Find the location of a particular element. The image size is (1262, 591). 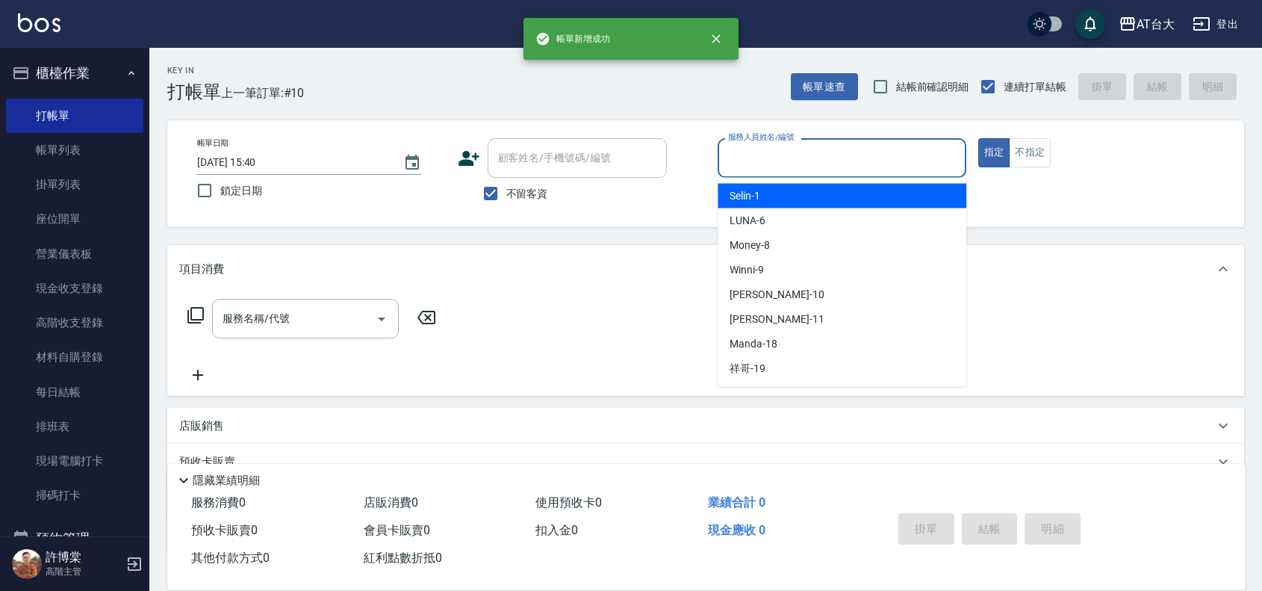

span: 紅利點數折抵 0 is located at coordinates (402, 557).